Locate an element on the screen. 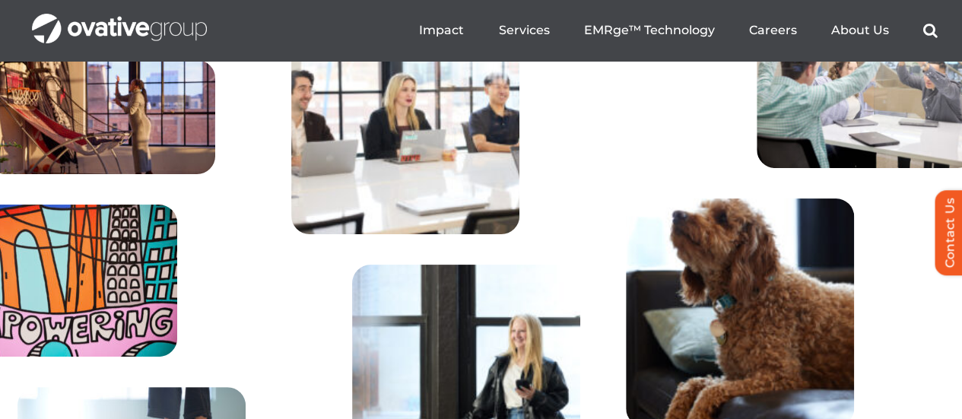 The height and width of the screenshot is (419, 962). span: Services is located at coordinates (523, 30).